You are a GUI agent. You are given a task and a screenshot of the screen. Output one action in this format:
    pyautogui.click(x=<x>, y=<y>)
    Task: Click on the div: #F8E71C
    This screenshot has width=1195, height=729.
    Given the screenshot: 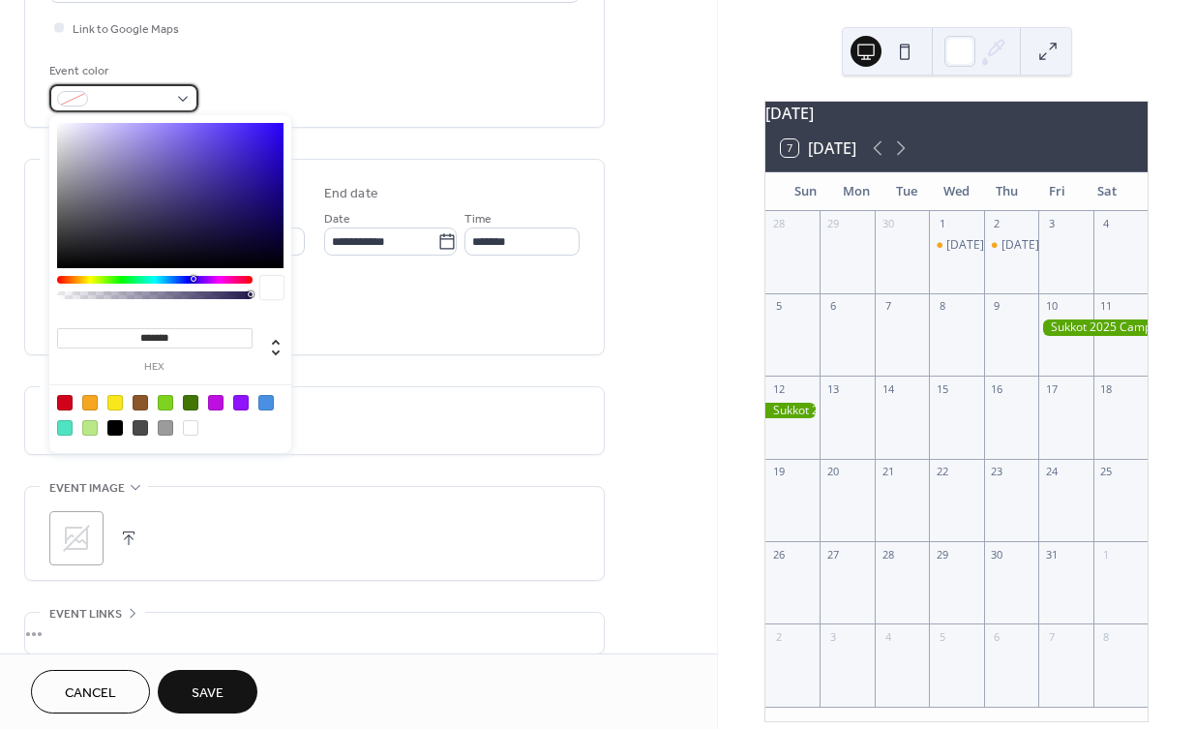 What is the action you would take?
    pyautogui.click(x=115, y=403)
    